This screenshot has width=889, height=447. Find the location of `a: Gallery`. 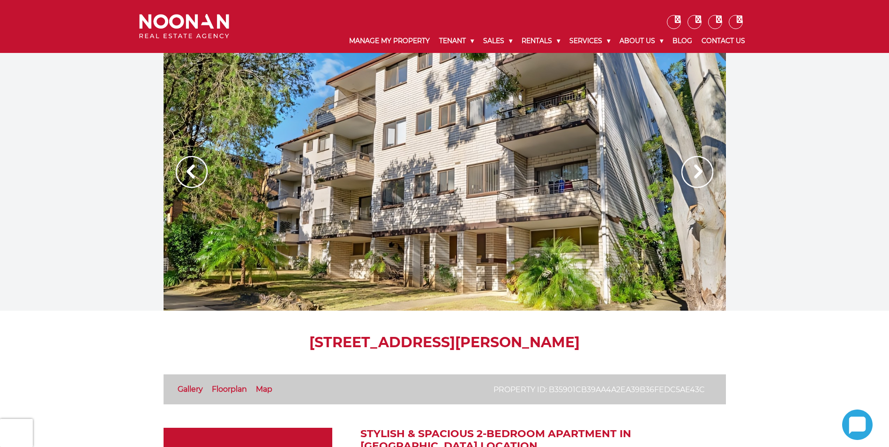

a: Gallery is located at coordinates (190, 389).